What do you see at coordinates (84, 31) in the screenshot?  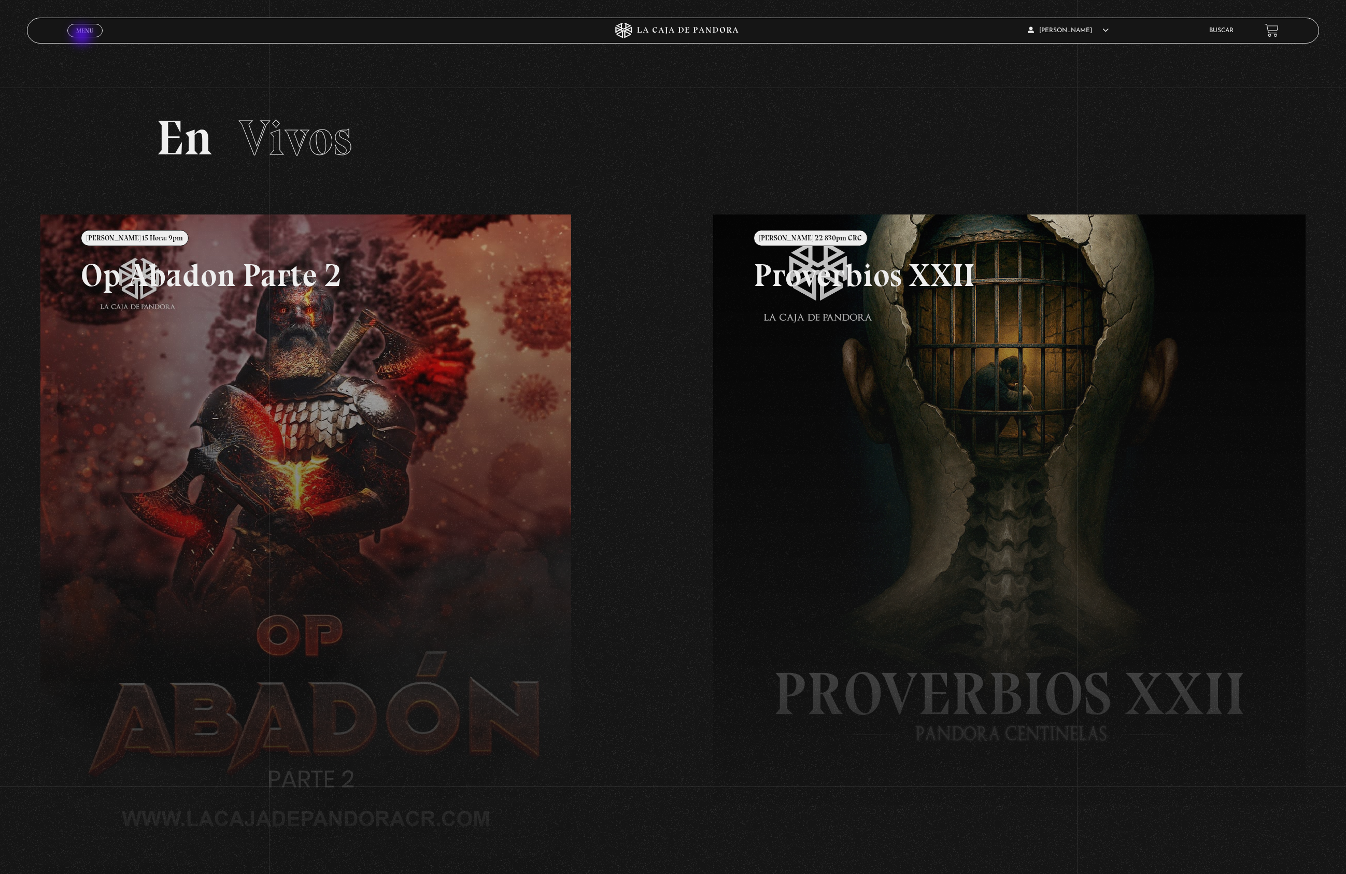 I see `span: Menu` at bounding box center [84, 31].